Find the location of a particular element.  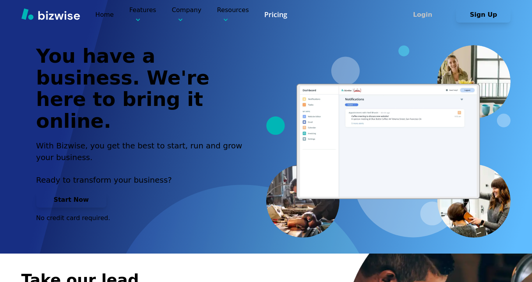

button: Login is located at coordinates (422, 15).